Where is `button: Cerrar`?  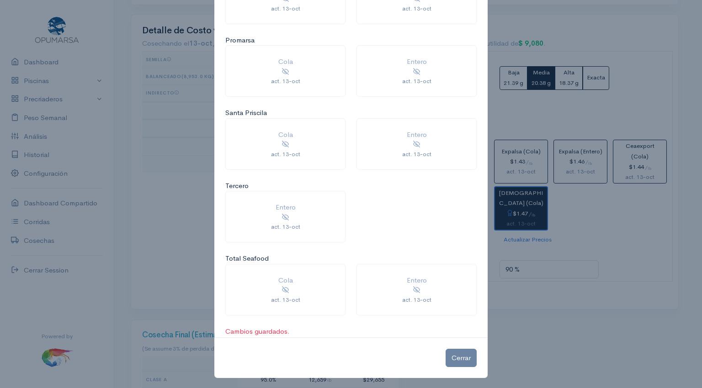
button: Cerrar is located at coordinates (461, 358).